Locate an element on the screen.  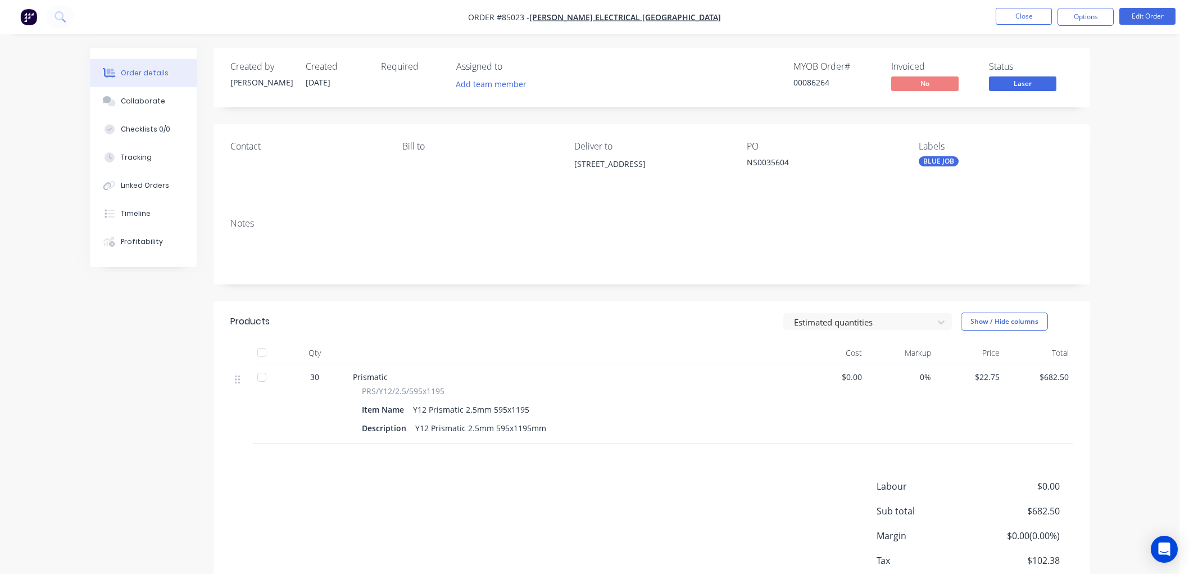
div: Open Intercom Messenger is located at coordinates (1164, 549).